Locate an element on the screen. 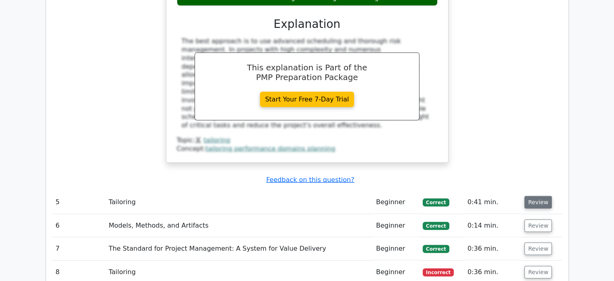 This screenshot has width=614, height=281. div: The best approach is to use advanced scheduling and thorough risk management. In projects with hi... is located at coordinates (307, 83).